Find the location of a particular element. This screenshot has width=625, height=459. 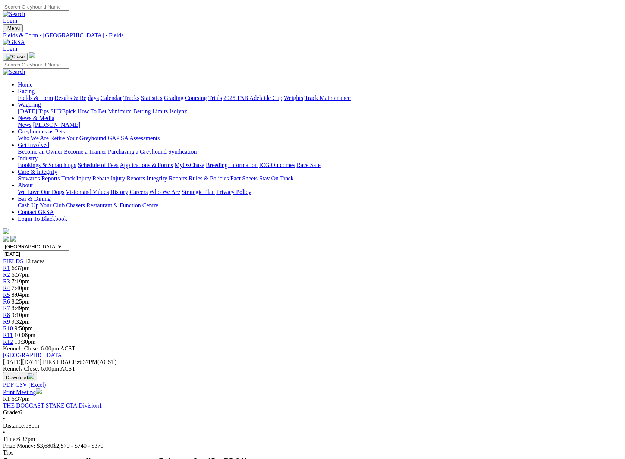

a: R7 is located at coordinates (6, 308).